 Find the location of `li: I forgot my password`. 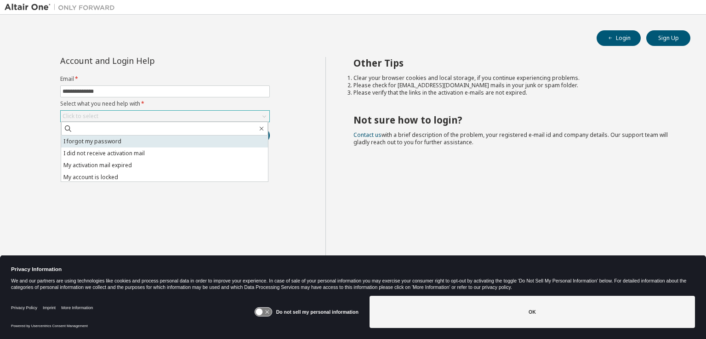

li: I forgot my password is located at coordinates (165, 142).